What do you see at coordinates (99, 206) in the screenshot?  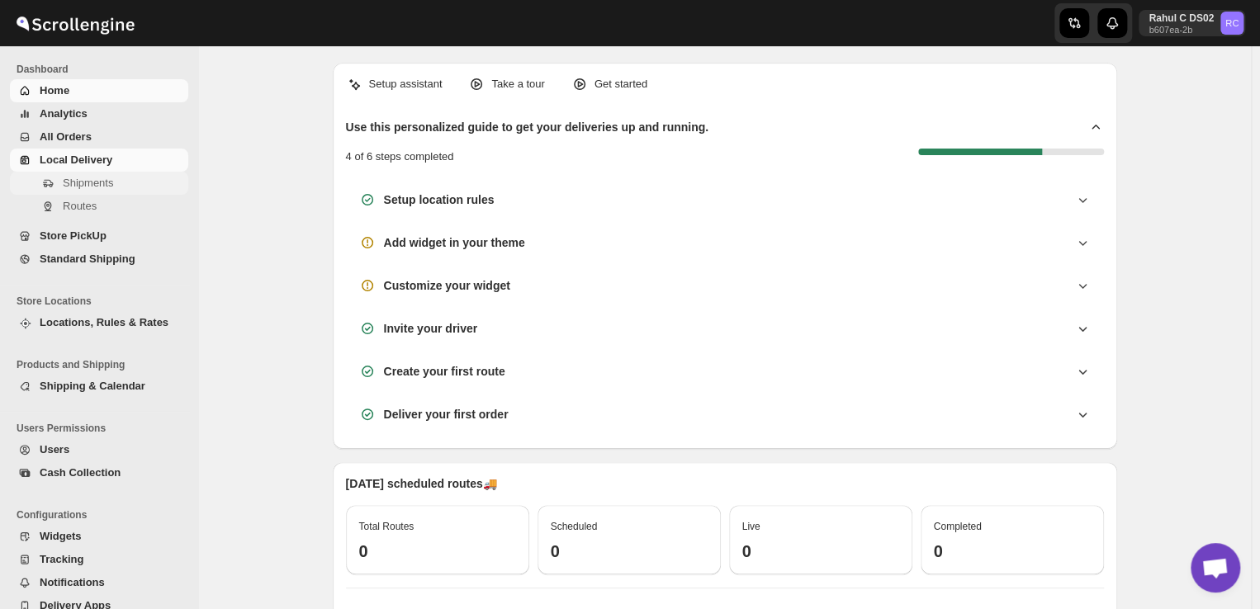 I see `button: Routes` at bounding box center [99, 206].